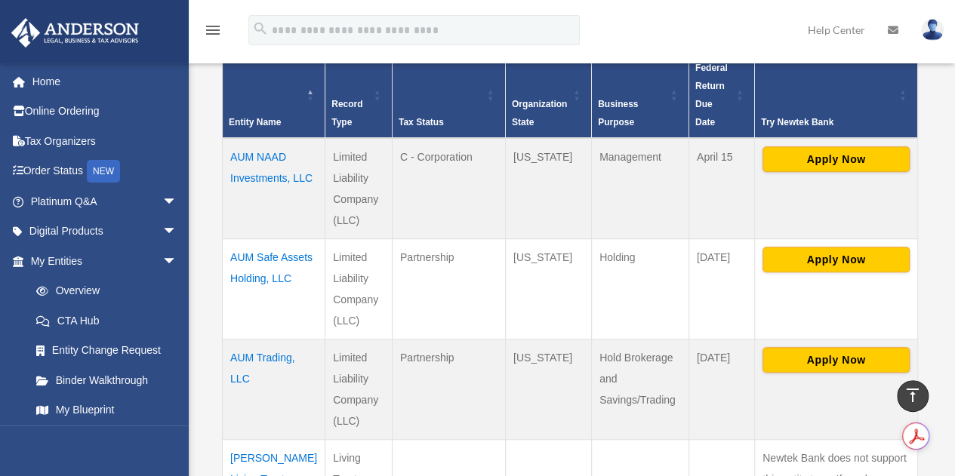 The height and width of the screenshot is (476, 955). What do you see at coordinates (721, 189) in the screenshot?
I see `td: April 15` at bounding box center [721, 189].